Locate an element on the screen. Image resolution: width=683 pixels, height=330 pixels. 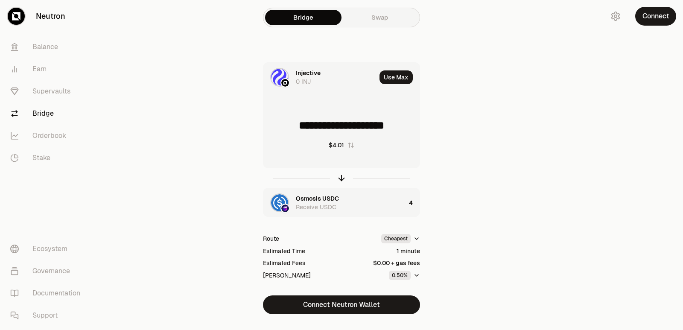
a: Supervaults is located at coordinates (48, 91).